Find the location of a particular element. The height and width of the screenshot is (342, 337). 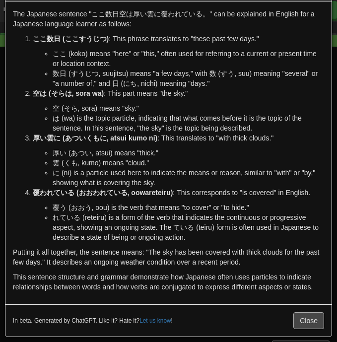

p: : This phrase translates to "these past few days." is located at coordinates (178, 39).